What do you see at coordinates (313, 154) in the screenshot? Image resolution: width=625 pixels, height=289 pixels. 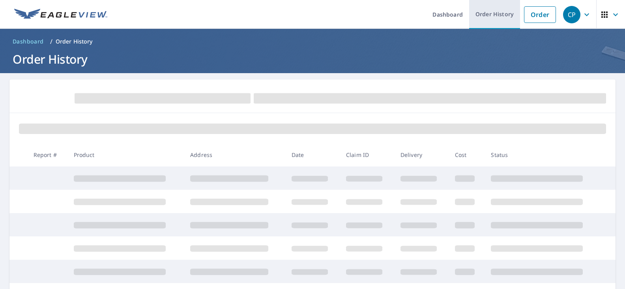 I see `th: Date` at bounding box center [313, 154].